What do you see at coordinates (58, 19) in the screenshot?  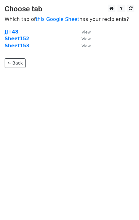 I see `a: this Google Sheet` at bounding box center [58, 19].